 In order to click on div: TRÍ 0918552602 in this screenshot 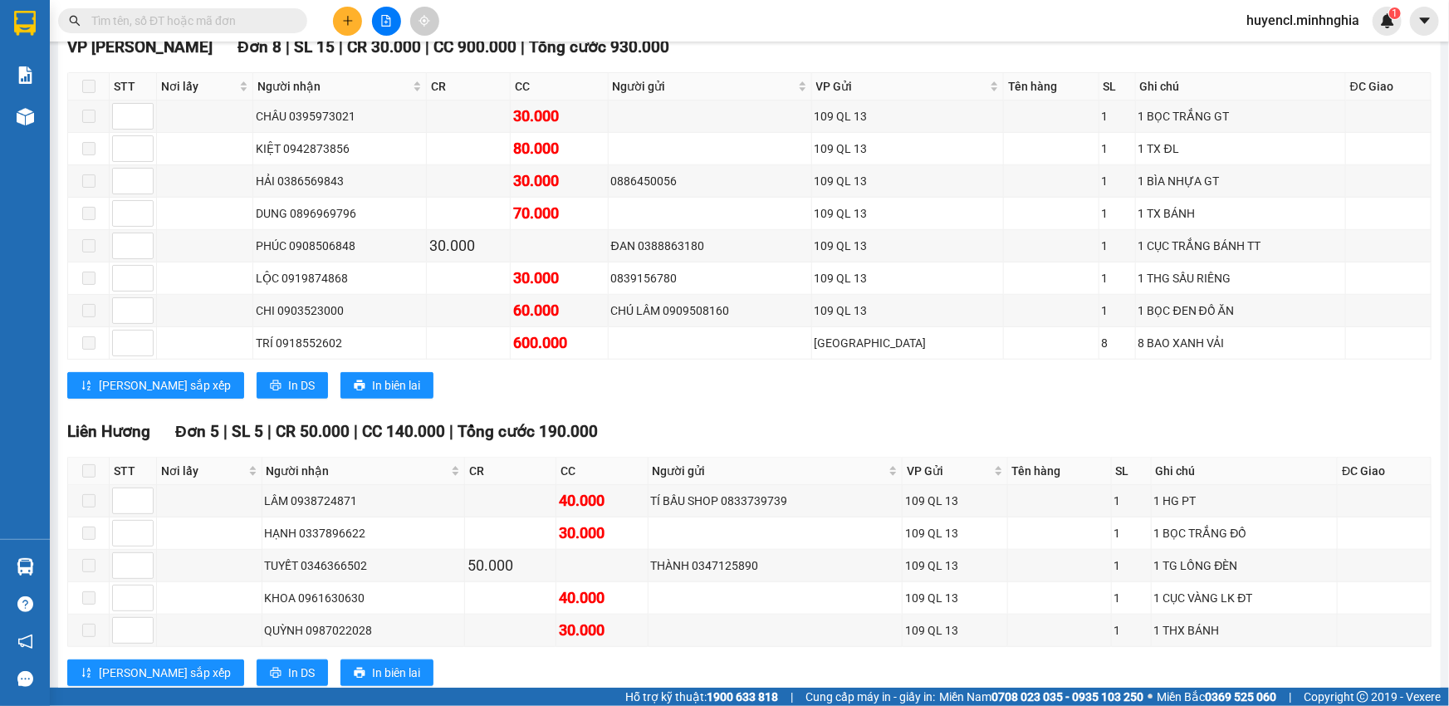, I will do `click(340, 343)`.